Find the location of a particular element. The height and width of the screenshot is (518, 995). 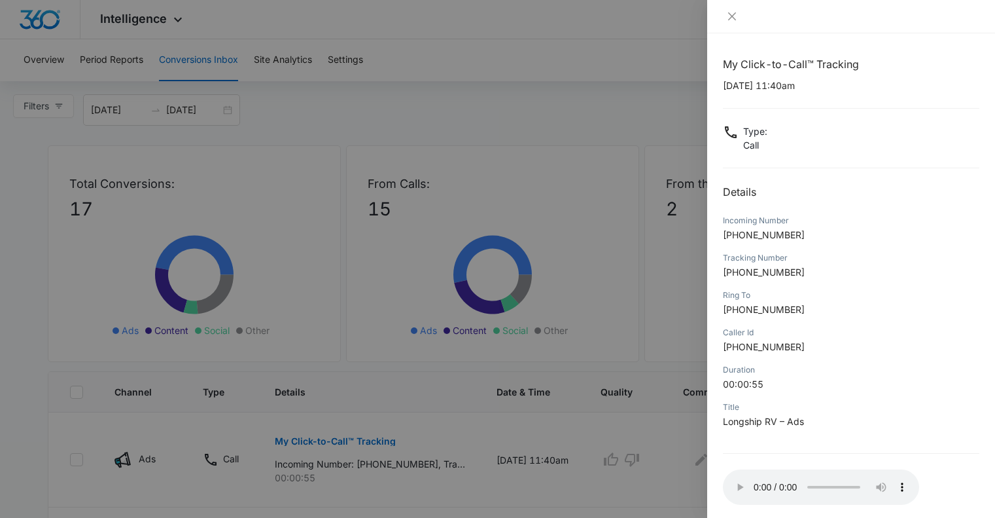

h2: Details is located at coordinates (851, 192).